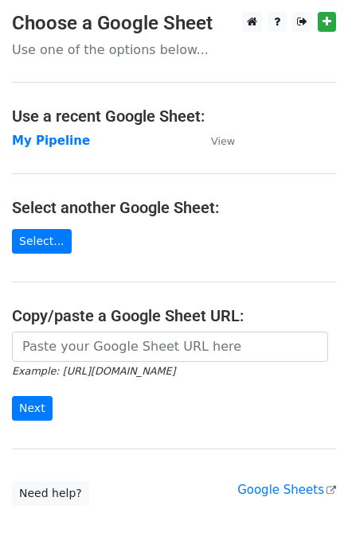 Image resolution: width=348 pixels, height=536 pixels. Describe the element at coordinates (50, 493) in the screenshot. I see `a: Need help?` at that location.